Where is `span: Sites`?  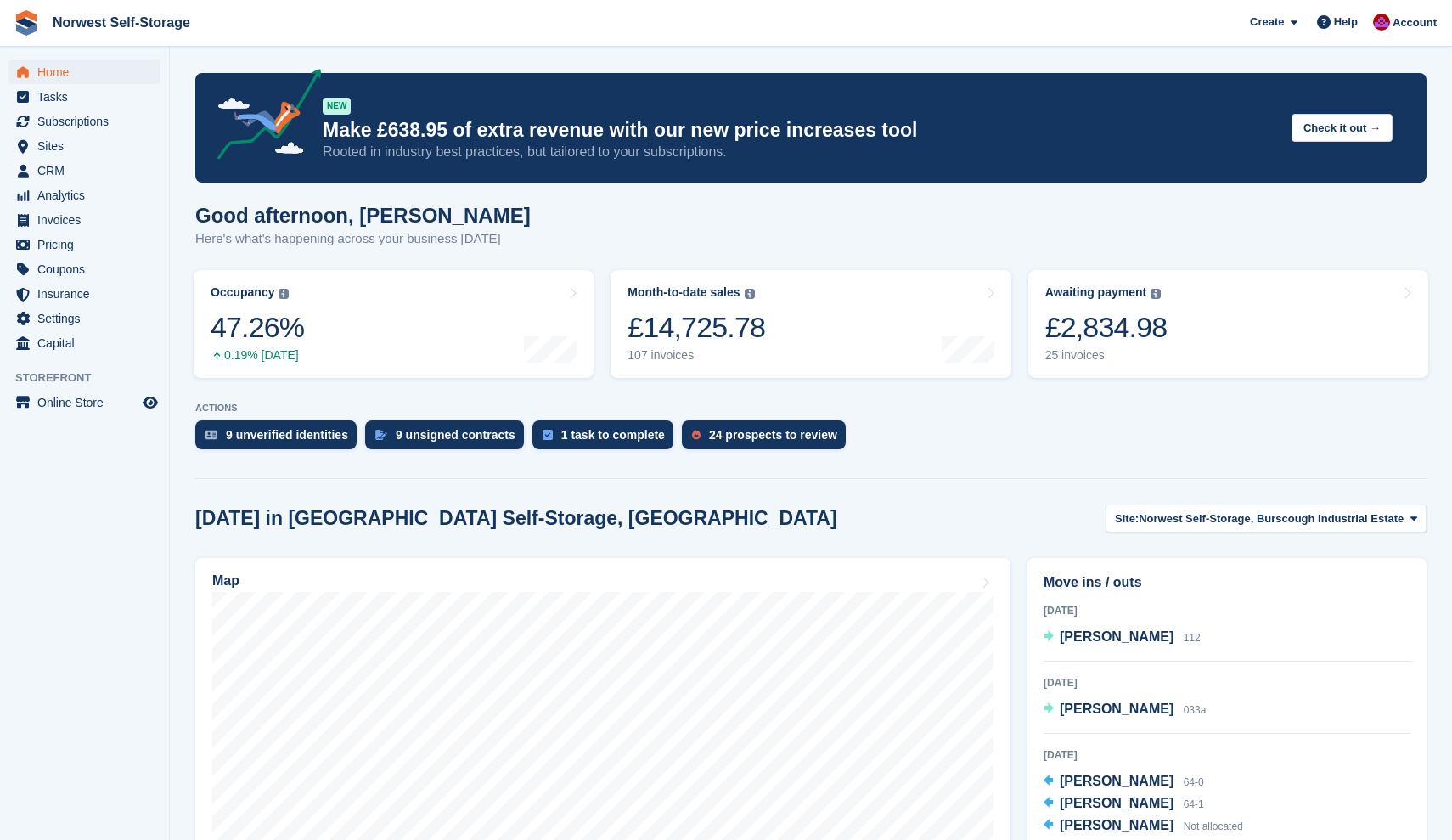 span: Sites is located at coordinates (88, 146).